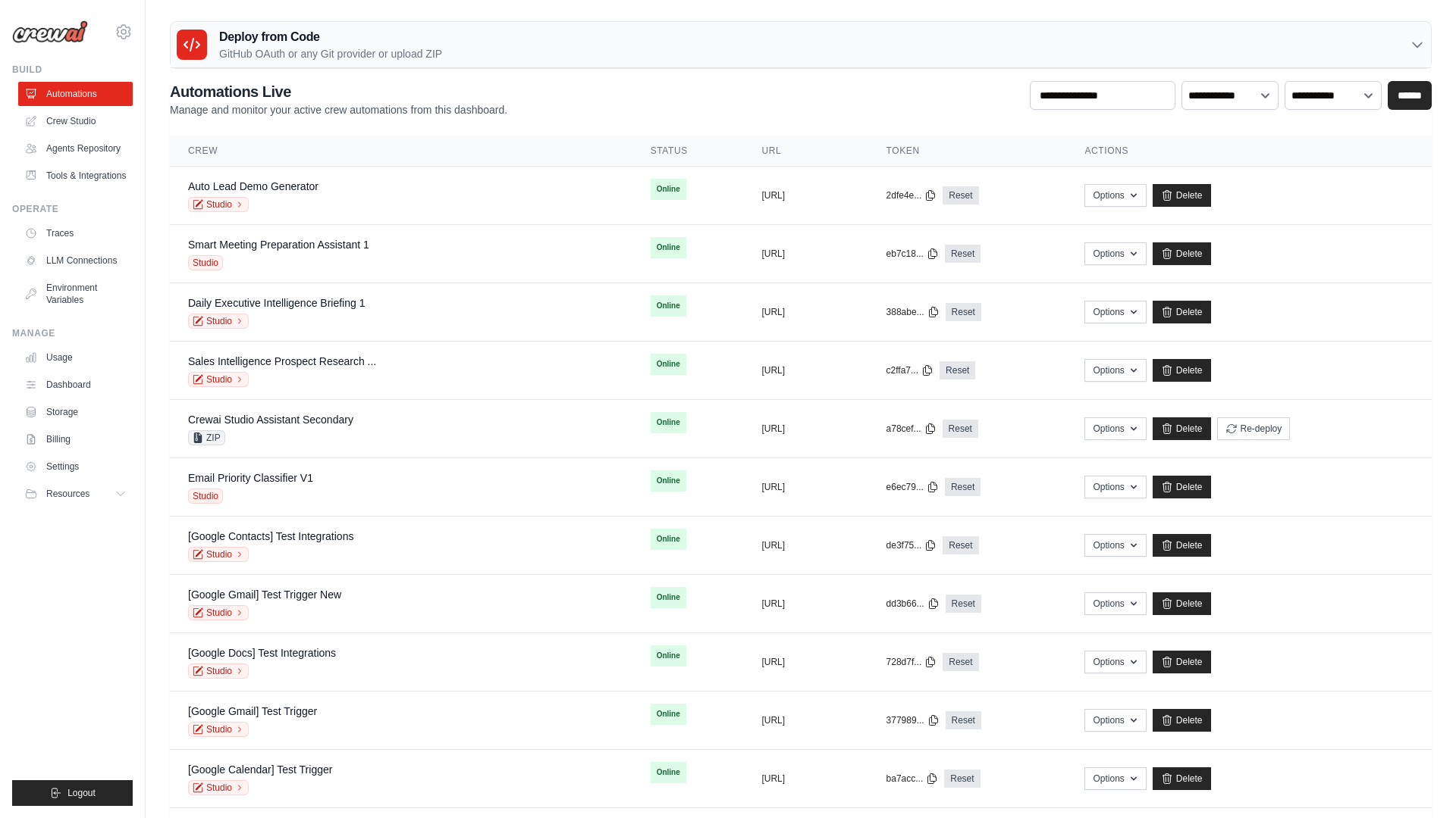  Describe the element at coordinates (250, 478) in the screenshot. I see `a: Email Priority Classifier V1` at that location.